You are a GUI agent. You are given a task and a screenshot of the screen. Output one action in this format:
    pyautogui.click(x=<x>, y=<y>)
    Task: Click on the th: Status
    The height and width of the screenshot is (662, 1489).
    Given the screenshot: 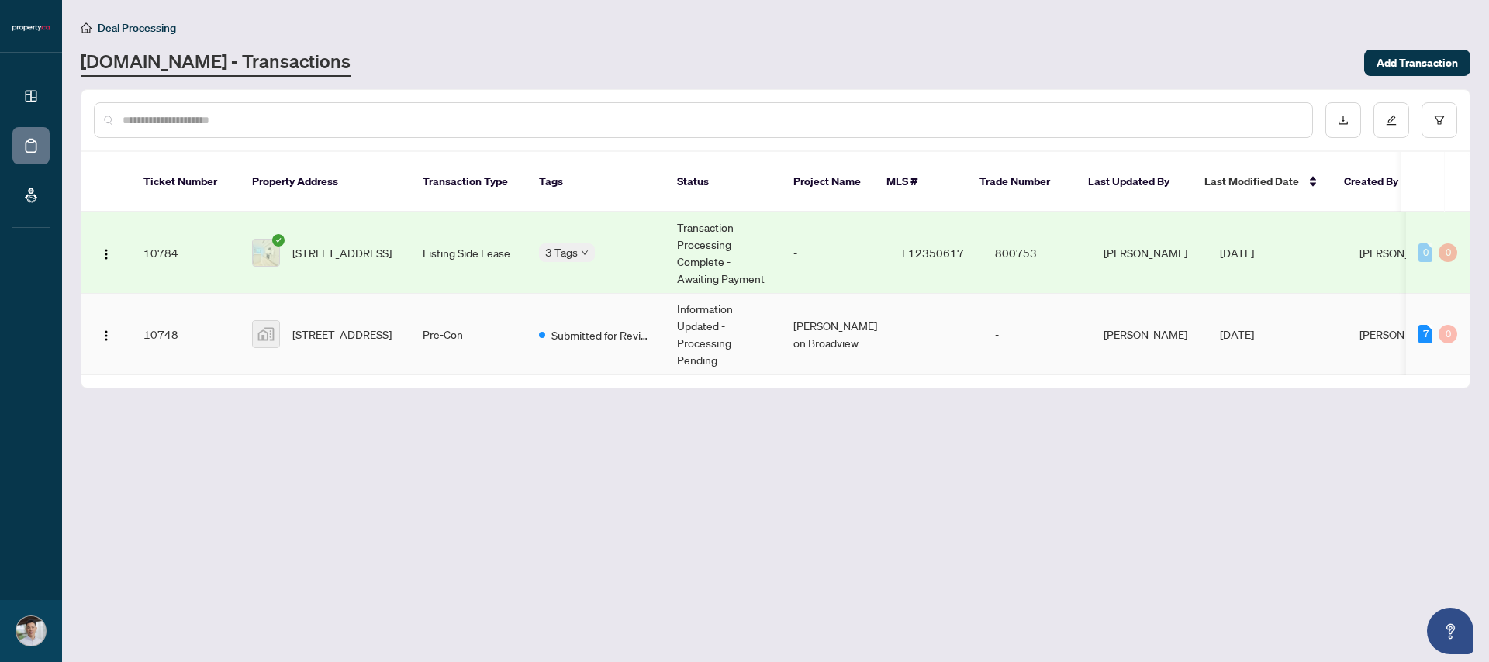 What is the action you would take?
    pyautogui.click(x=723, y=182)
    